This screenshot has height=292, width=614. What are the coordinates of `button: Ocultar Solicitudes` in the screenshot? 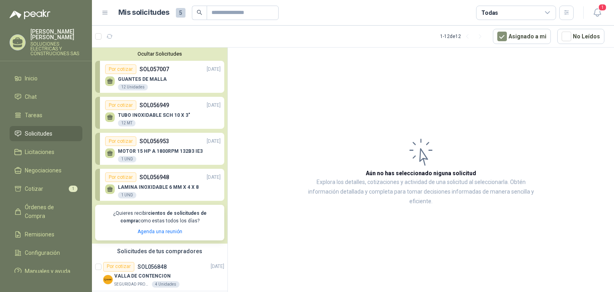 It's located at (159, 54).